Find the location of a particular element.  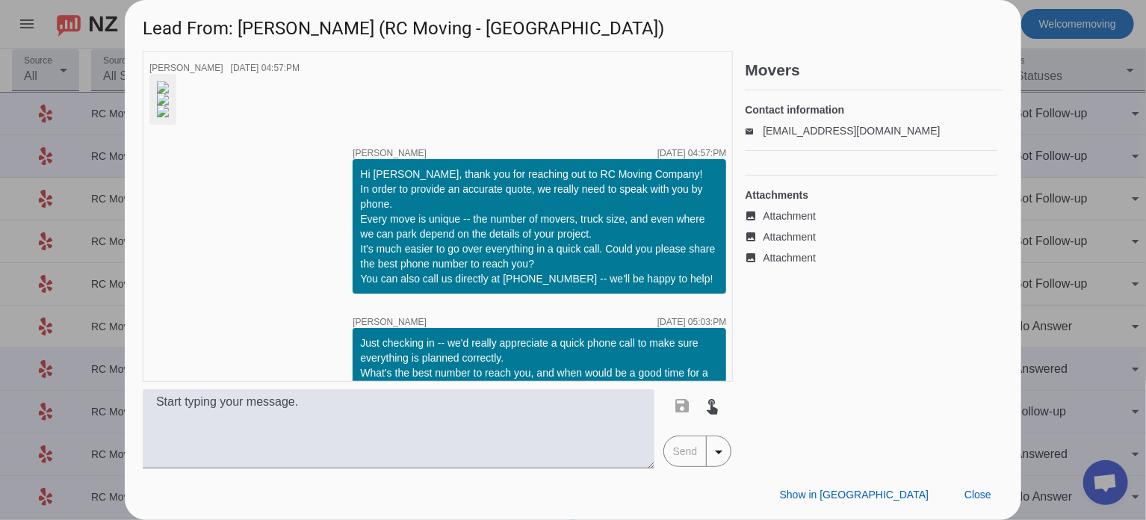

h2: Movers is located at coordinates (874, 70).